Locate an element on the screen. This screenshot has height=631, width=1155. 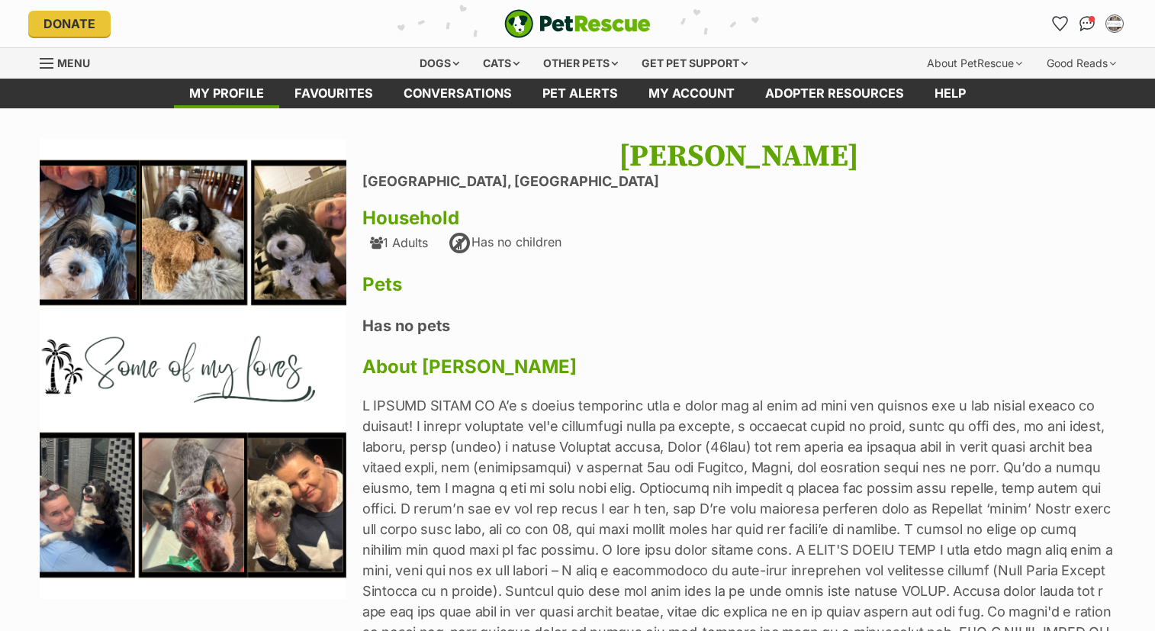
img: Kirsty Rice profile pic is located at coordinates (1114, 24).